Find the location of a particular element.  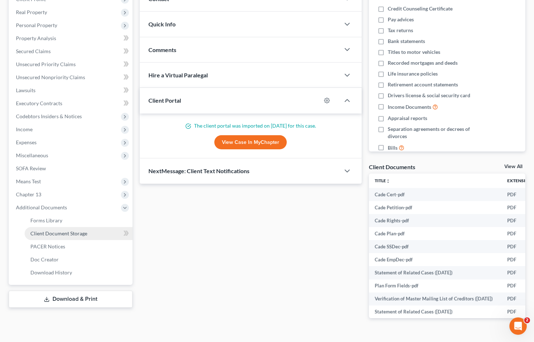

span: Client Document Storage is located at coordinates (59, 234).